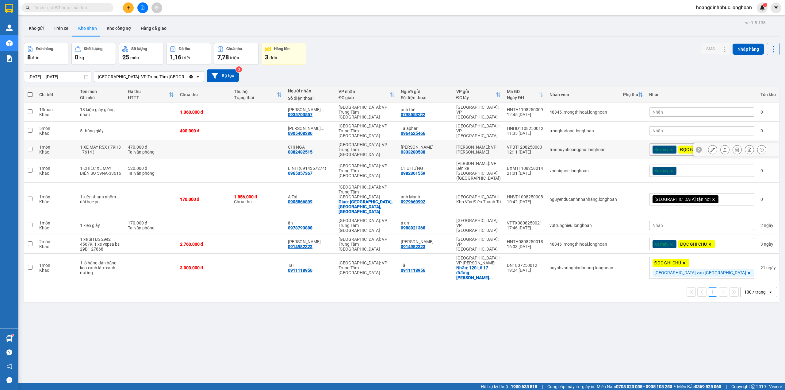  I want to click on div: 0798553222, so click(413, 114).